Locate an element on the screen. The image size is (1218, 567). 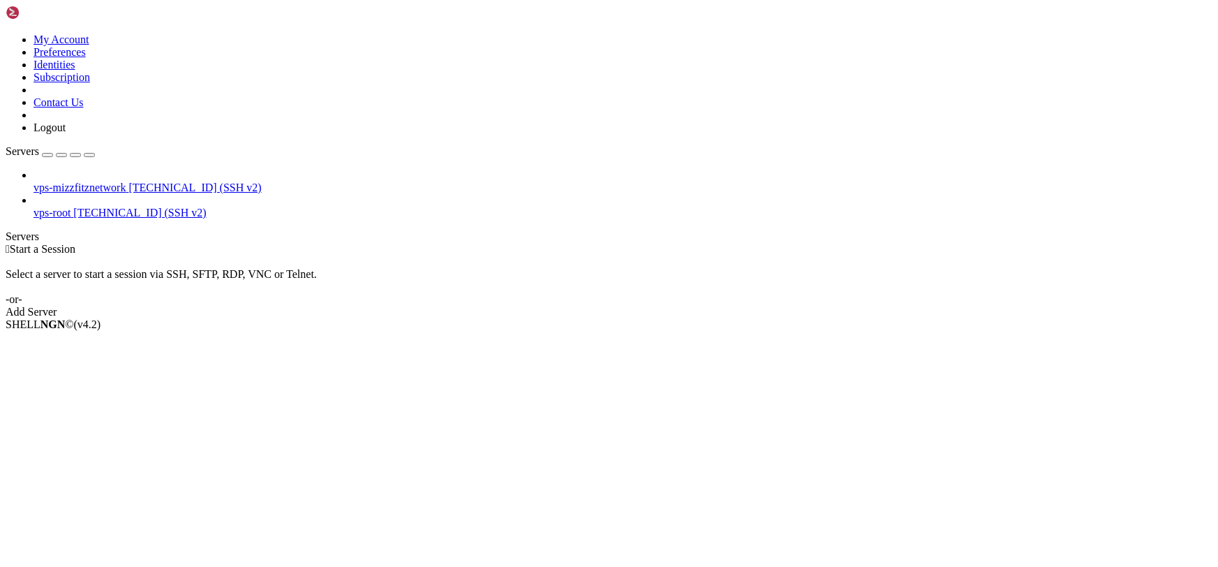
span: vps-root is located at coordinates (52, 212).